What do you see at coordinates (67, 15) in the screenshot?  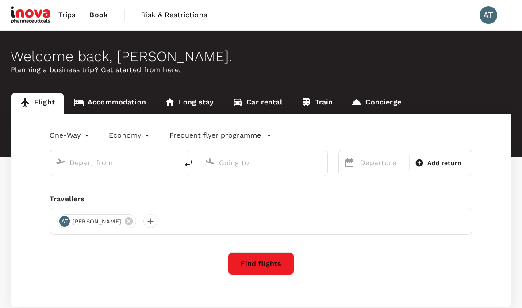 I see `span: Trips` at bounding box center [67, 15].